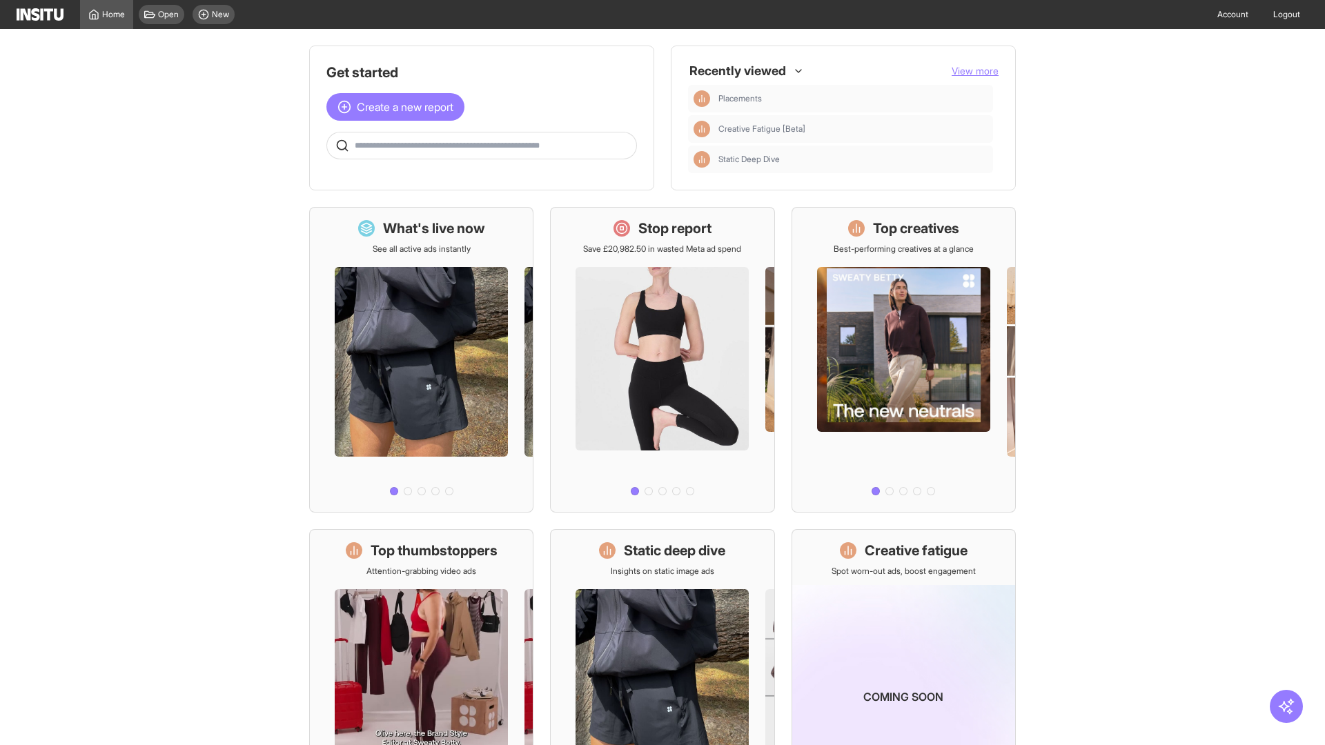  What do you see at coordinates (903, 360) in the screenshot?
I see `a: Top creativesBest-performing creatives at a glance` at bounding box center [903, 360].